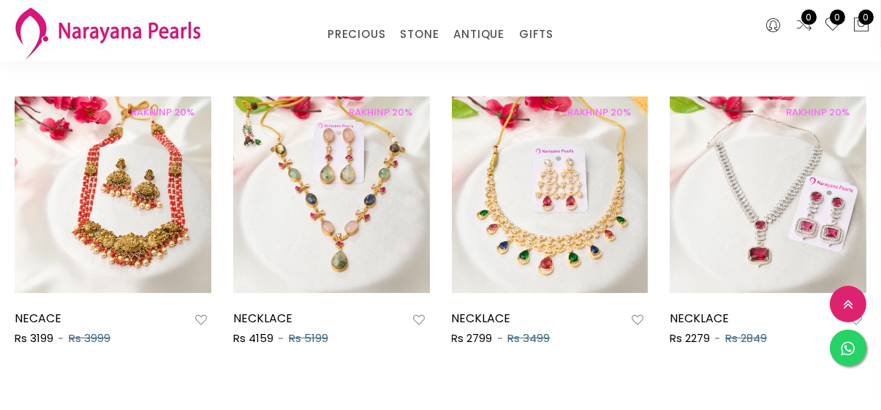 The height and width of the screenshot is (410, 881). I want to click on span: Rs 2799, so click(472, 338).